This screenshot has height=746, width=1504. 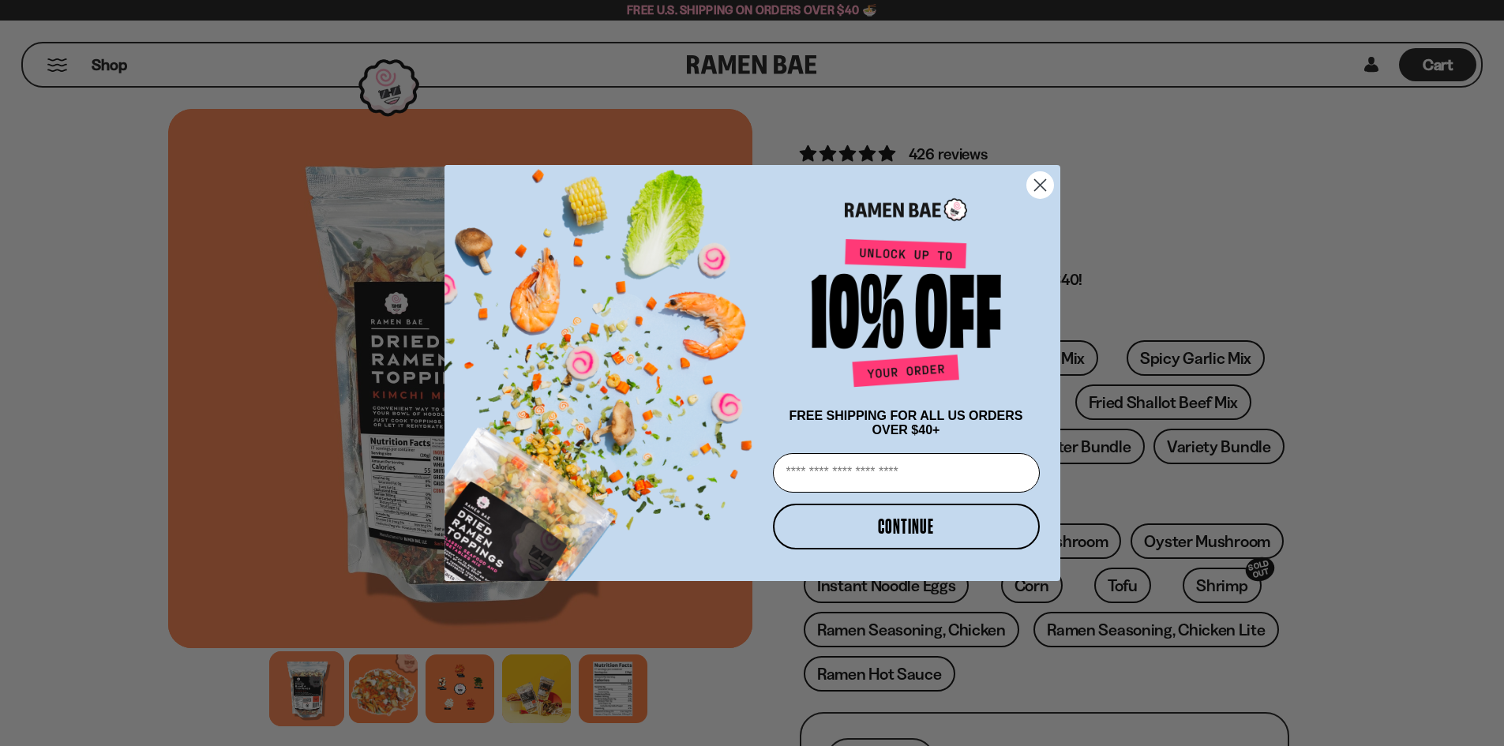 What do you see at coordinates (905, 422) in the screenshot?
I see `span: FREE SHIPPING FOR ALL US ORDERS OVER $40+` at bounding box center [905, 422].